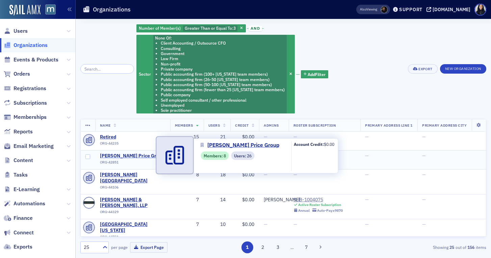  Describe the element at coordinates (222, 48) in the screenshot. I see `li: Consulting` at that location.